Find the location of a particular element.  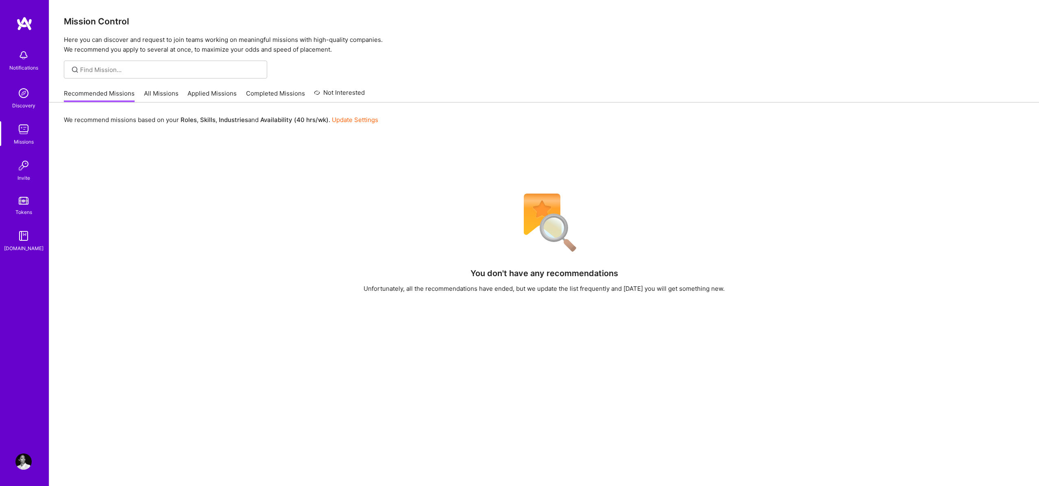

h4: You don't have any recommendations is located at coordinates (544, 273).